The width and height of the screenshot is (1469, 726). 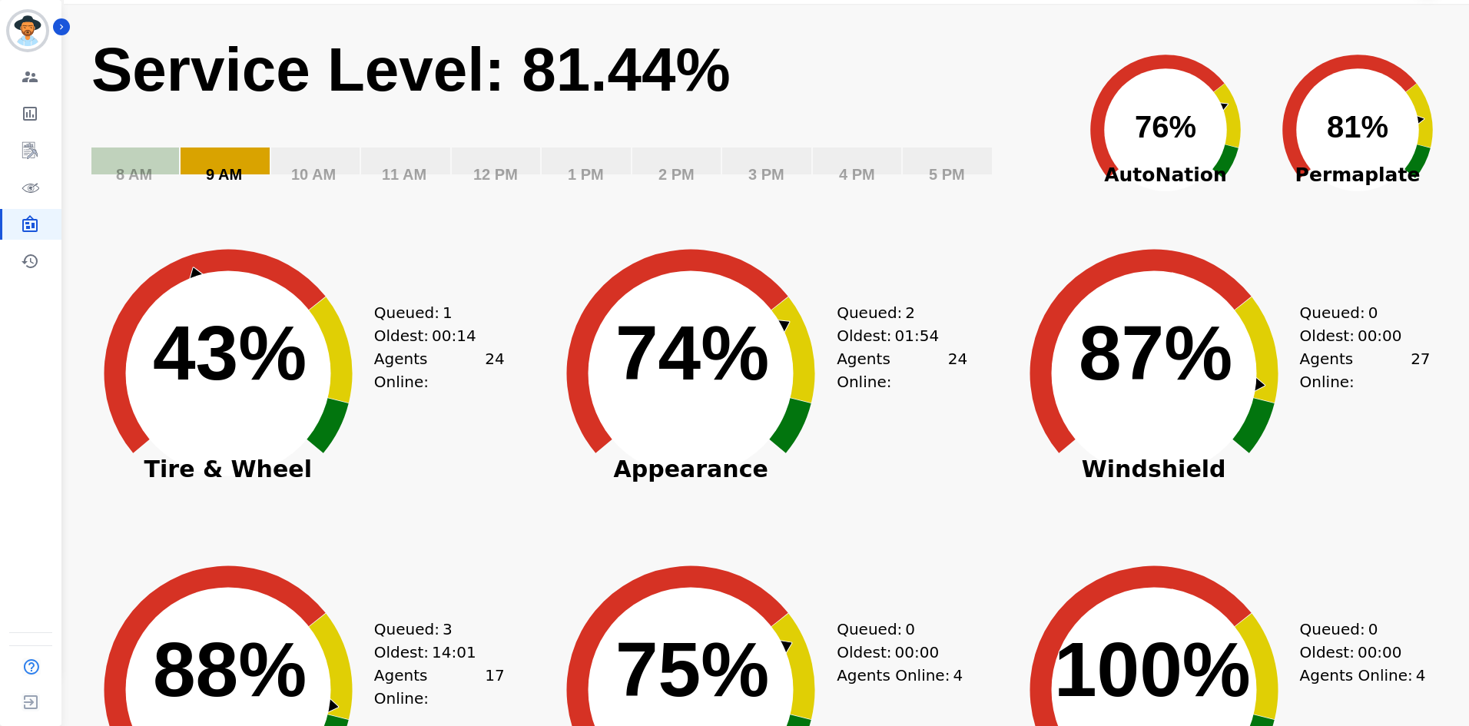 What do you see at coordinates (578, 118) in the screenshot?
I see `svg: Service Level: 0%` at bounding box center [578, 118].